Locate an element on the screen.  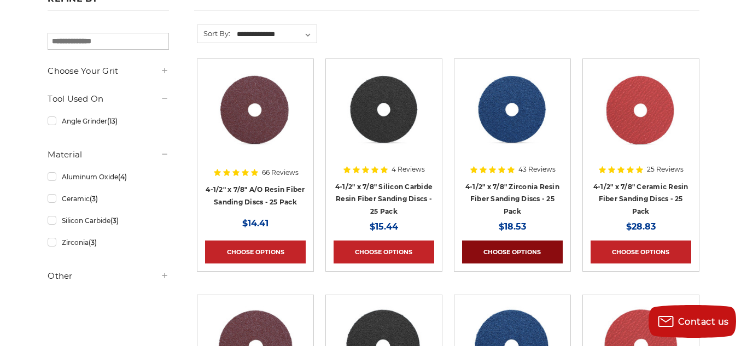
a: Silicon Carbide is located at coordinates (108, 220).